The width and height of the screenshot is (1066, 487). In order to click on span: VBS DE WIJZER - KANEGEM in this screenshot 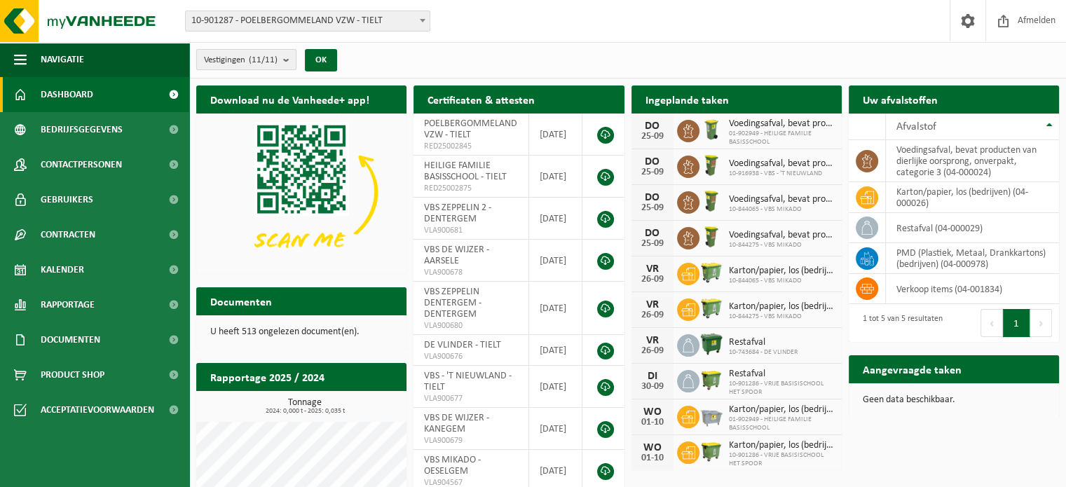, I will do `click(456, 423)`.